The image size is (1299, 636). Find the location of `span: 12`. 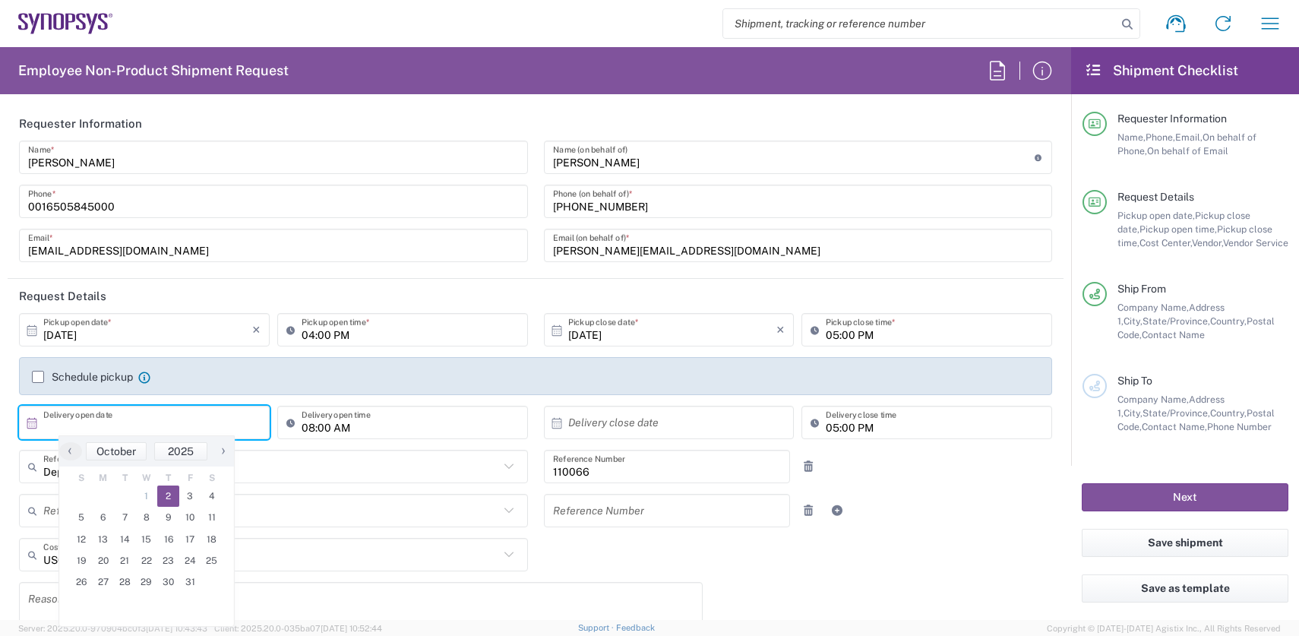

span: 12 is located at coordinates (81, 539).